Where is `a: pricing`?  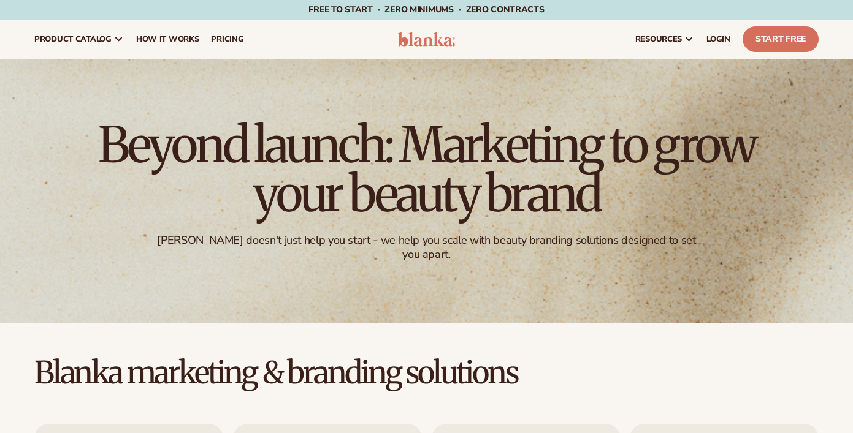
a: pricing is located at coordinates (227, 39).